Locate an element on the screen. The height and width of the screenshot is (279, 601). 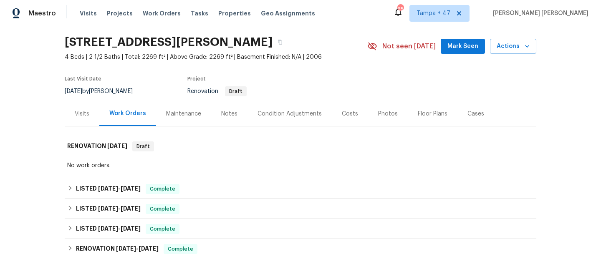
span: Properties is located at coordinates (234, 13).